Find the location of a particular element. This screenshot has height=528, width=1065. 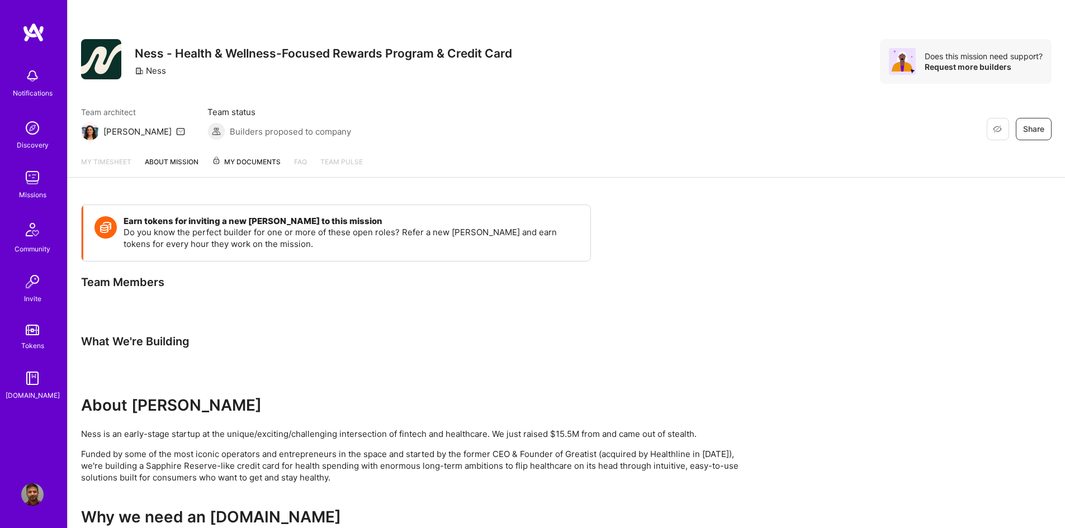

div: Request more builders is located at coordinates (983, 66).